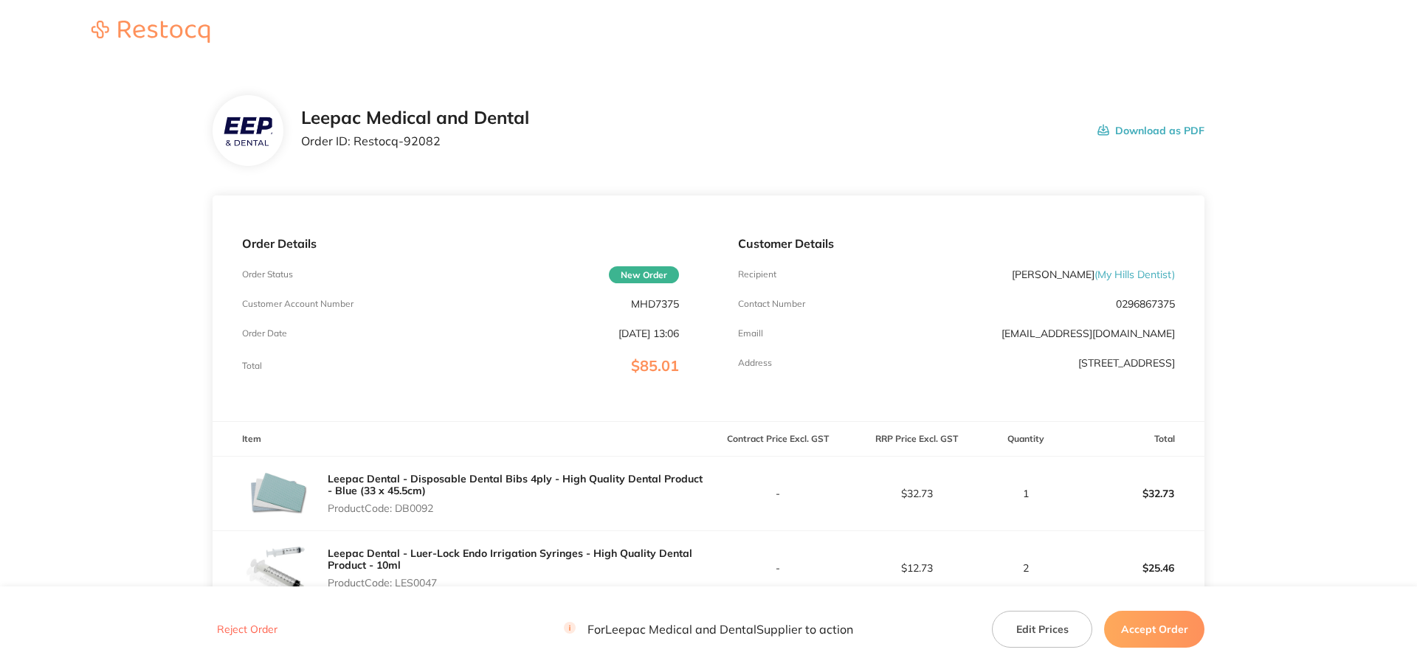 The width and height of the screenshot is (1417, 672). I want to click on th: Total, so click(1135, 439).